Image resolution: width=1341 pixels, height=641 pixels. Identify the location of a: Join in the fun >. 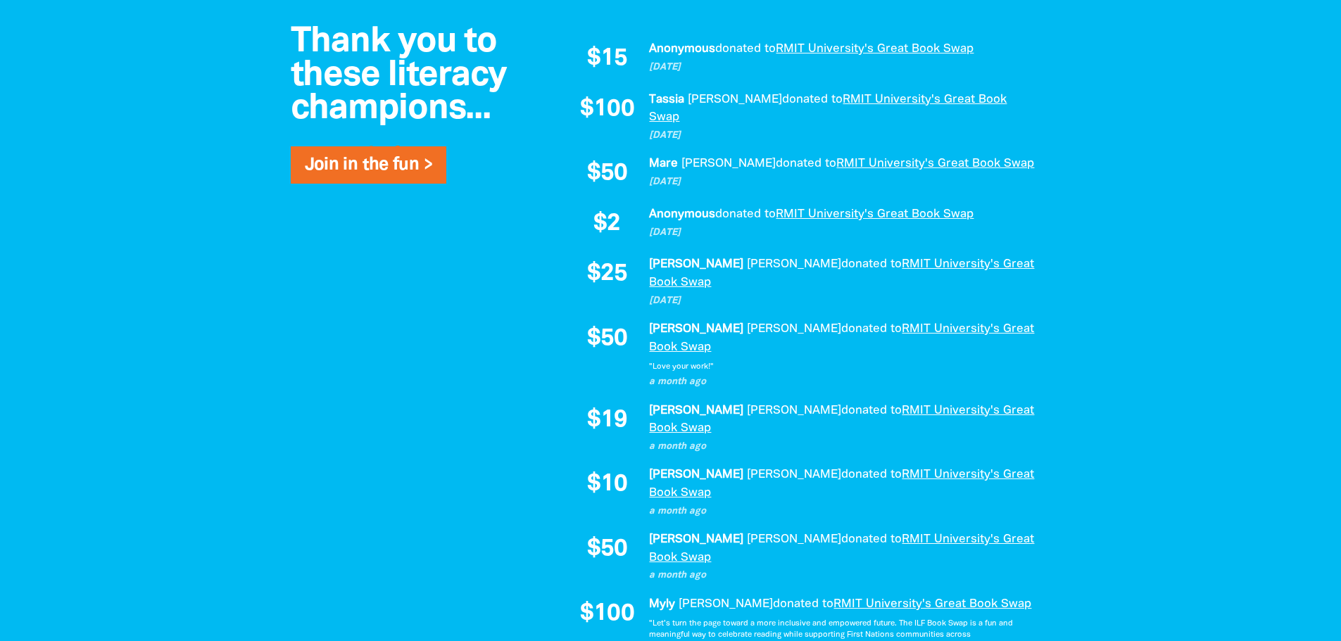
(368, 165).